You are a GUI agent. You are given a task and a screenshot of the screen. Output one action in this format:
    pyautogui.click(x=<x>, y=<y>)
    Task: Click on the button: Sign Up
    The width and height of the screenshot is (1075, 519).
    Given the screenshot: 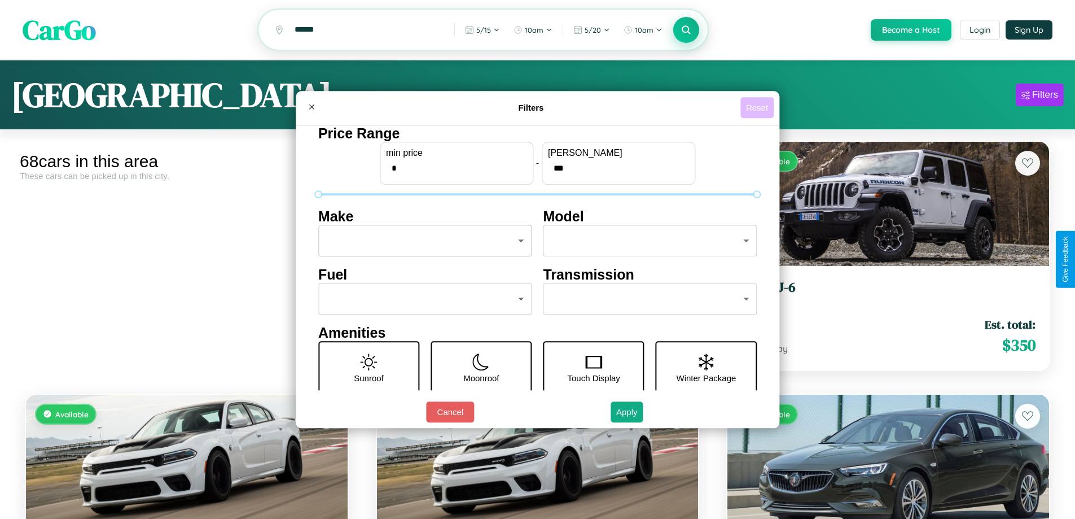 What is the action you would take?
    pyautogui.click(x=1029, y=30)
    